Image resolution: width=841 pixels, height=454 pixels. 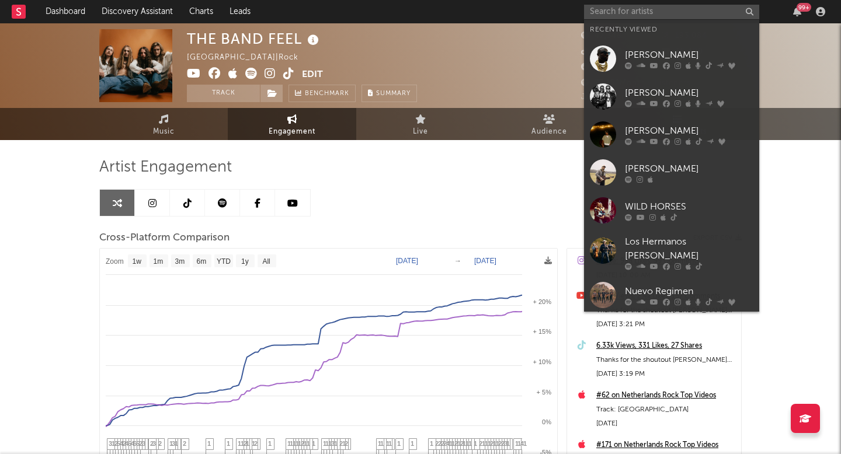 What do you see at coordinates (666, 445) in the screenshot?
I see `div: #171 on Netherlands Rock Top Videos` at bounding box center [666, 445].